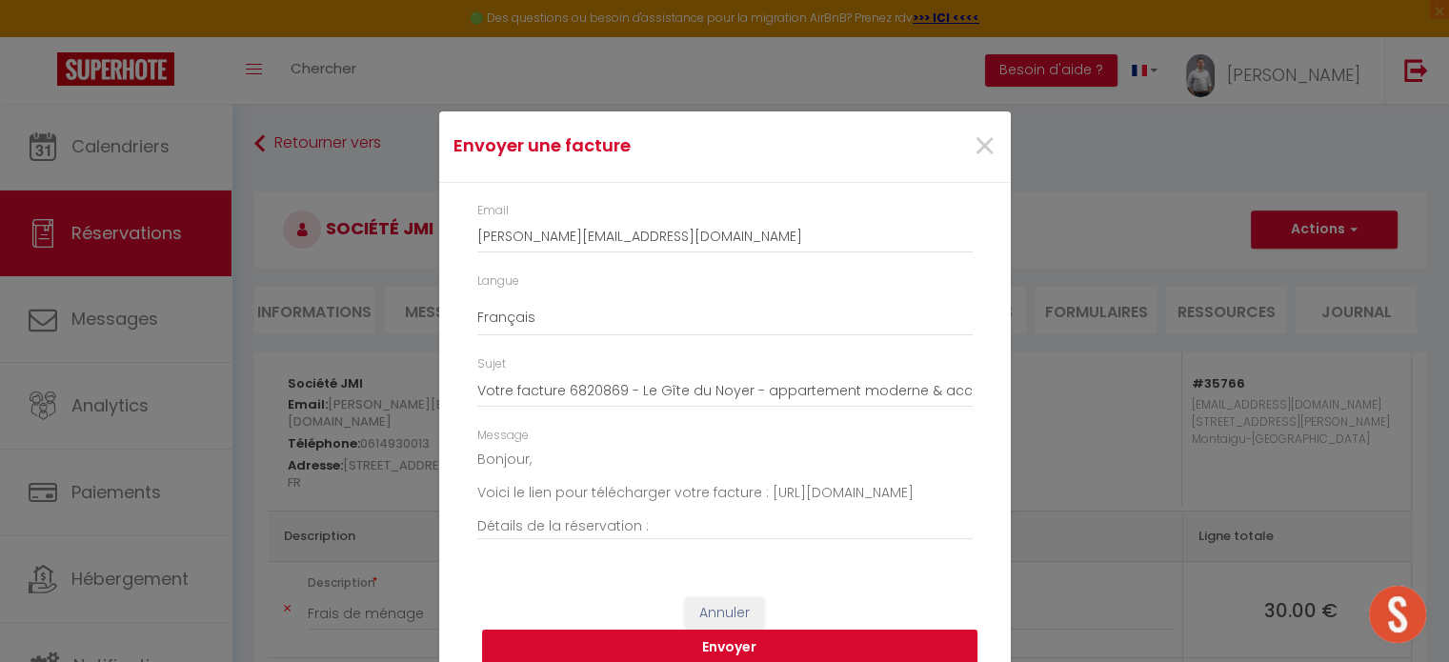  I want to click on label: Sujet, so click(492, 364).